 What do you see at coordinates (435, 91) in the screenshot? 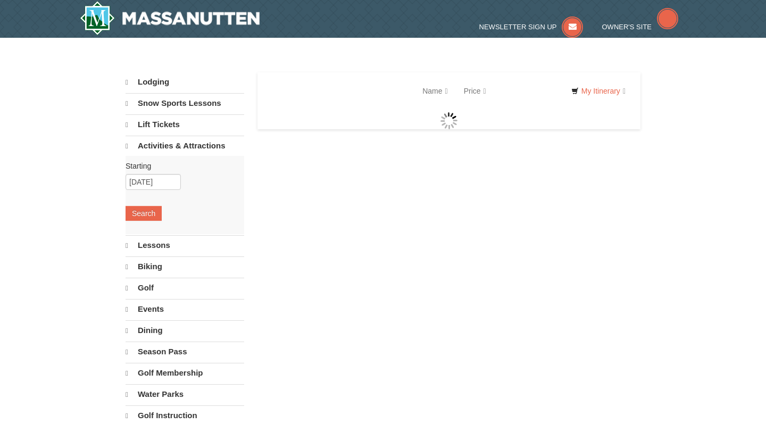
I see `a: Name` at bounding box center [435, 91].